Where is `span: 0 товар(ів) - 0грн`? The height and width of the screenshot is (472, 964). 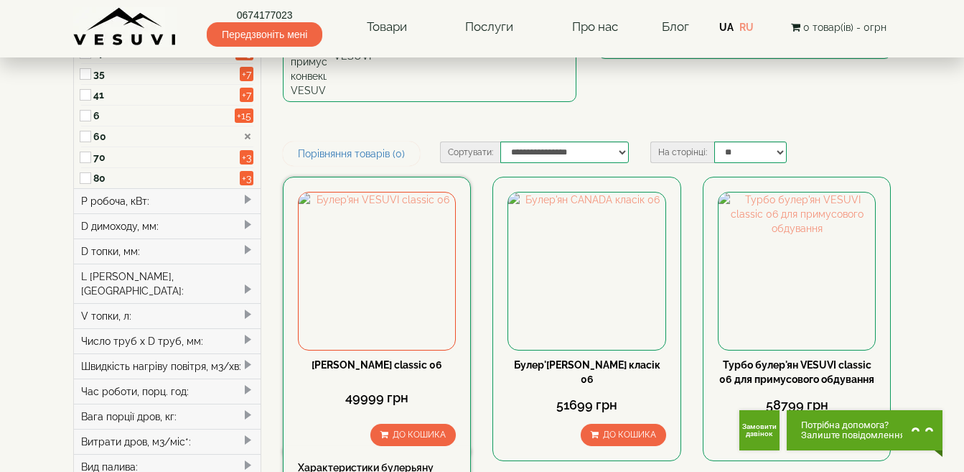
span: 0 товар(ів) - 0грн is located at coordinates (845, 27).